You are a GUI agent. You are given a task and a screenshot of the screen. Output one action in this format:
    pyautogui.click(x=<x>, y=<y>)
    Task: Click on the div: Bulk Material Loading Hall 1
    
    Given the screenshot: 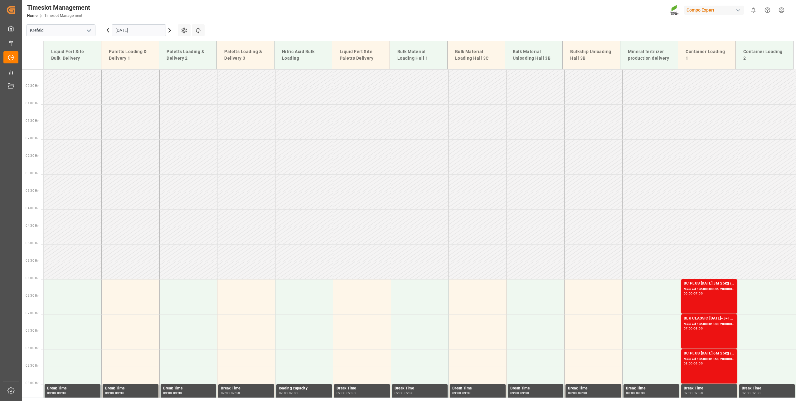 What is the action you would take?
    pyautogui.click(x=419, y=55)
    